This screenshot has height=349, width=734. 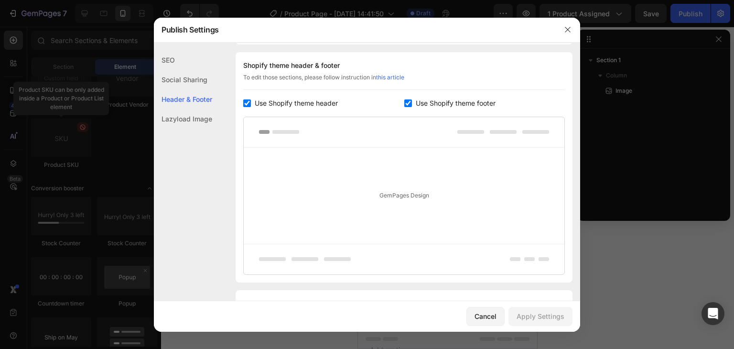 I want to click on a: this article, so click(x=390, y=77).